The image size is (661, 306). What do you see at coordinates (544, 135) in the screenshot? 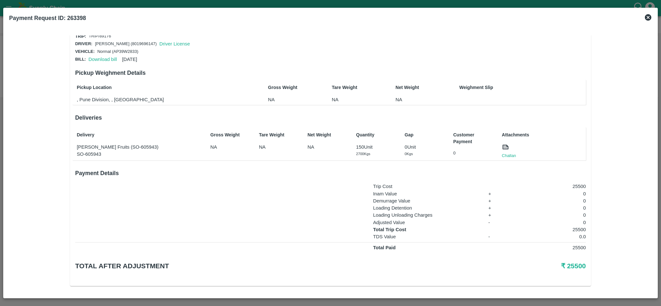
I see `p: Attachments` at bounding box center [544, 135].